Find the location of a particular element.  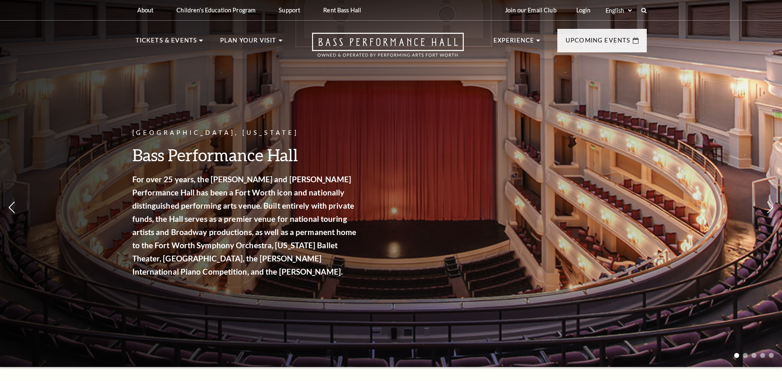

p: Rent Bass Hall is located at coordinates (342, 10).